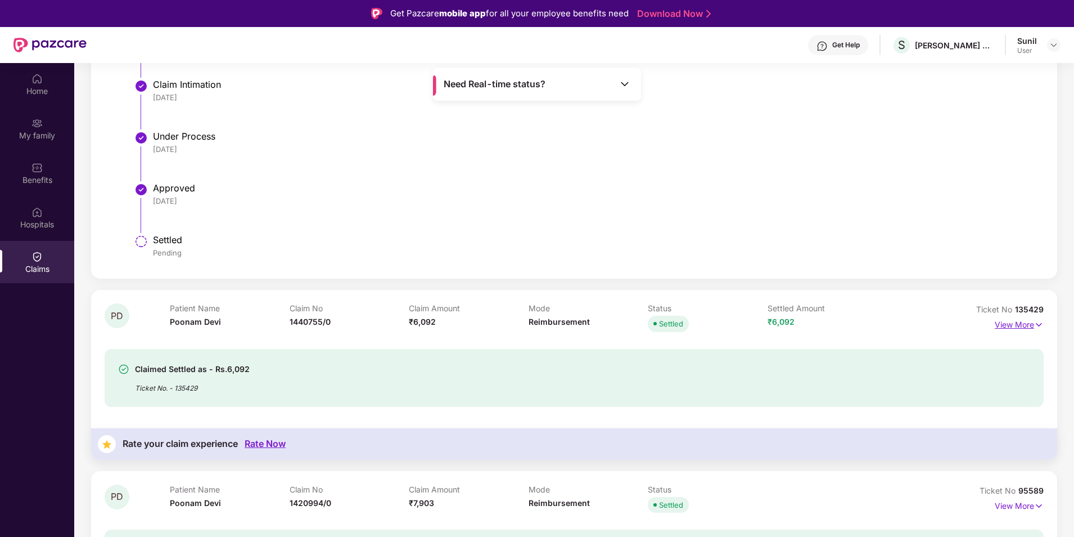 The image size is (1074, 537). Describe the element at coordinates (141, 241) in the screenshot. I see `img: svg+xml;base64,PHN2ZyBpZD0iU3RlcC1QZW5kaW5nLTMyeDMyIiB4bWxucz0iaHR0cDovL3d3dy53My5vcmcvMjAwMC9zdm...` at that location.